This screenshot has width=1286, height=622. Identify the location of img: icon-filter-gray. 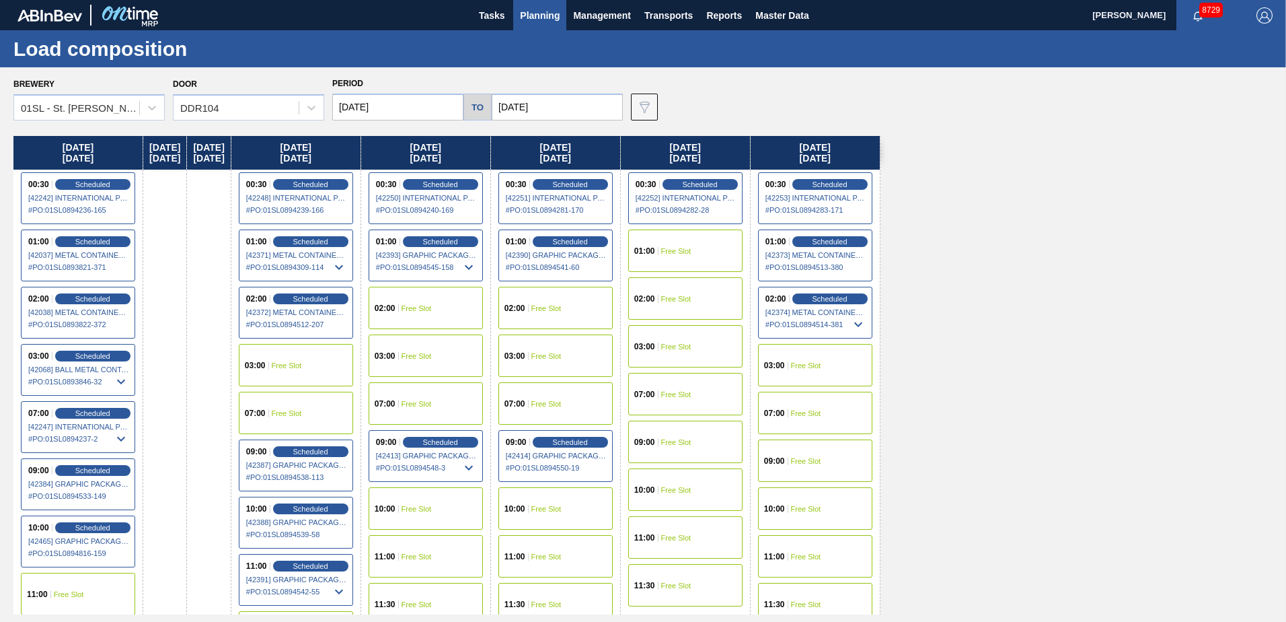
(644, 107).